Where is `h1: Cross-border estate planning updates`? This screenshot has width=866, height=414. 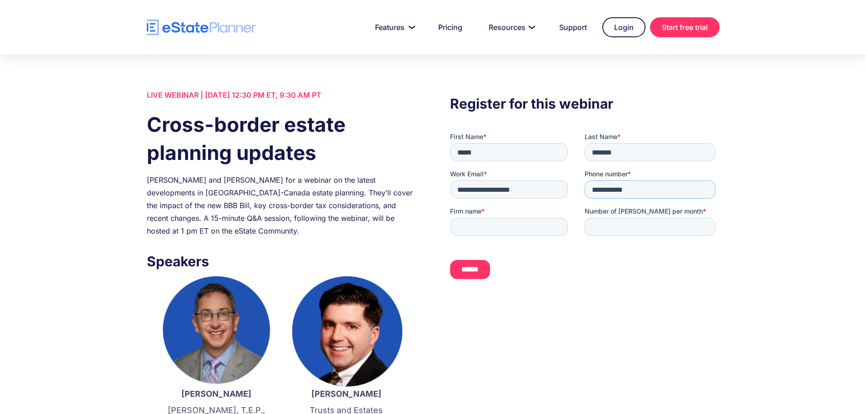
h1: Cross-border estate planning updates is located at coordinates (281, 139).